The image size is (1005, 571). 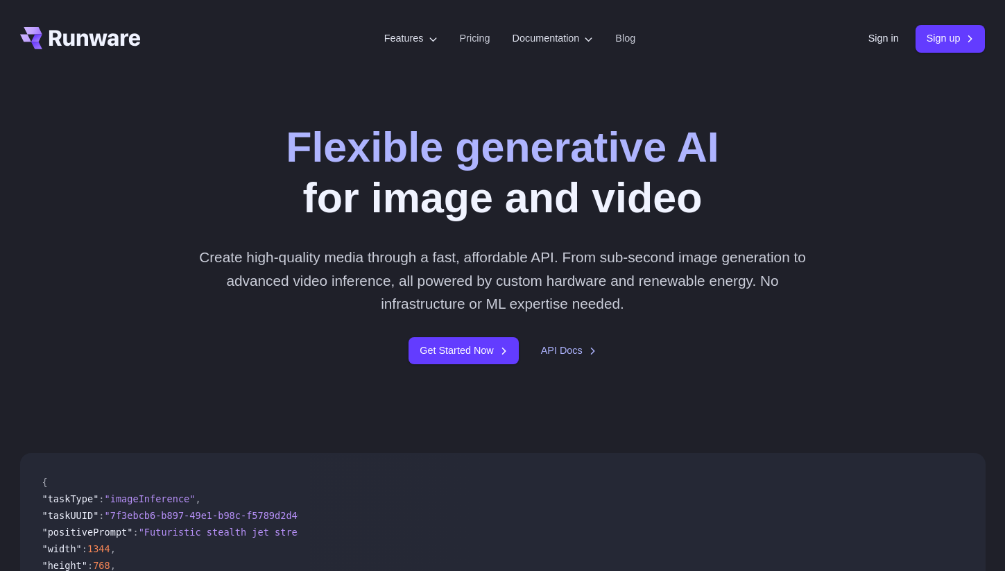 I want to click on a: Sign in, so click(x=884, y=38).